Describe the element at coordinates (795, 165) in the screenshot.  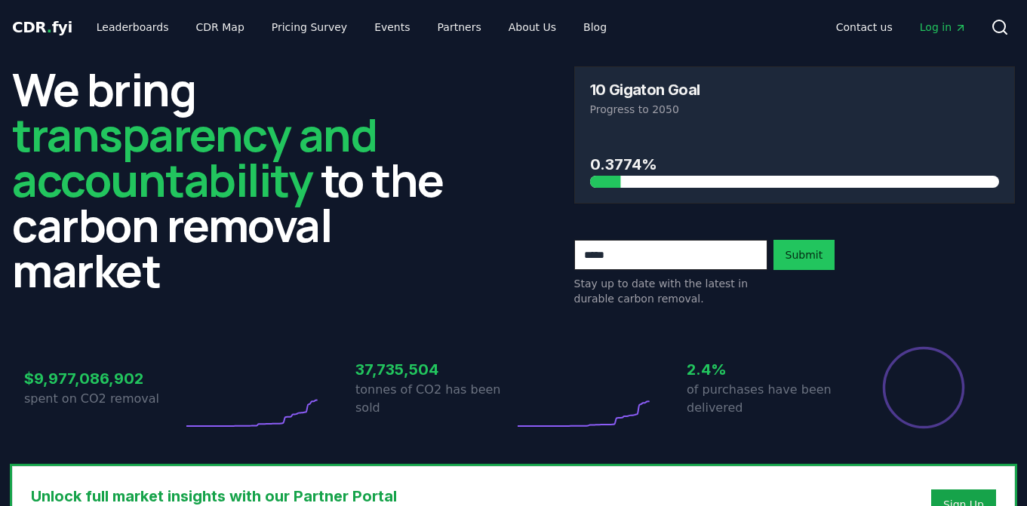
I see `h3: 0.3774%` at that location.